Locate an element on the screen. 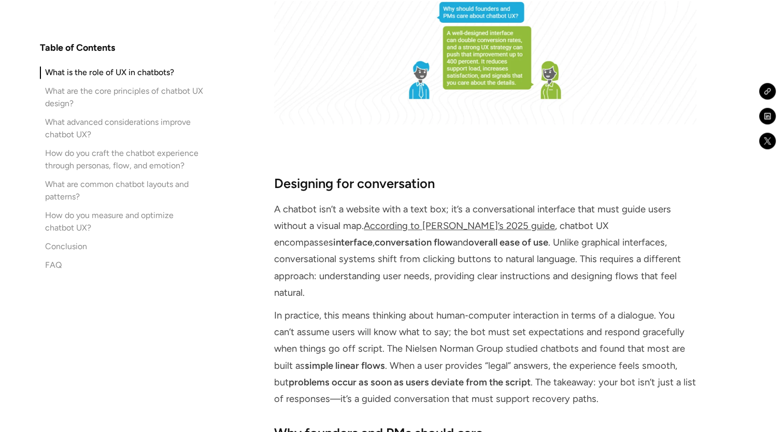 Image resolution: width=784 pixels, height=432 pixels. h4: Table of Contents is located at coordinates (77, 48).